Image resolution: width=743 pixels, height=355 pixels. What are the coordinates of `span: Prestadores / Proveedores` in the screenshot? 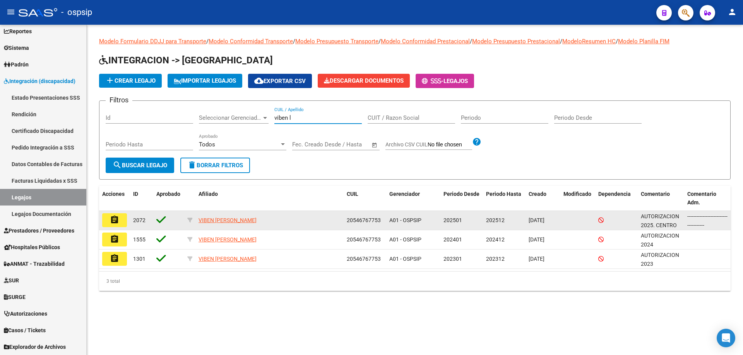 It's located at (39, 231).